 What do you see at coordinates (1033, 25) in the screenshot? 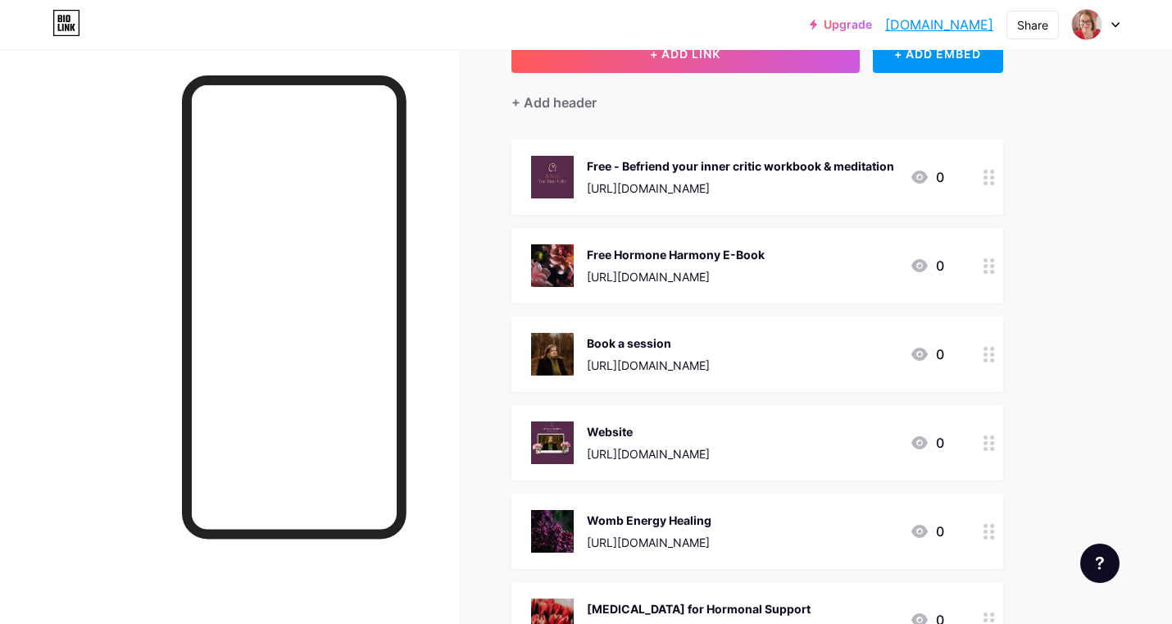
I see `div: Share` at bounding box center [1033, 25].